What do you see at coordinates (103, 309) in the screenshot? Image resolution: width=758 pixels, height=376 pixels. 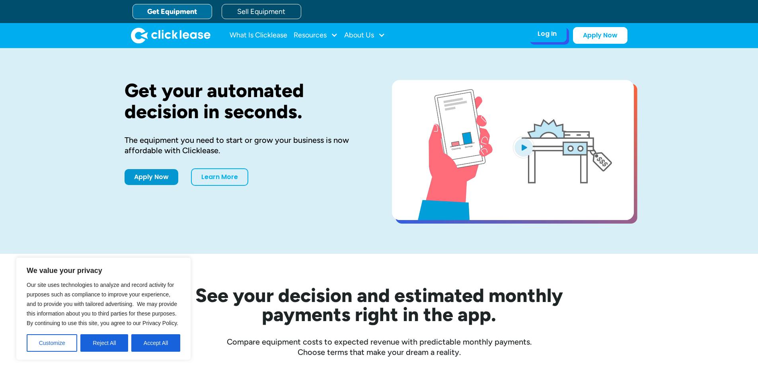 I see `div: We value your privacy` at bounding box center [103, 309].